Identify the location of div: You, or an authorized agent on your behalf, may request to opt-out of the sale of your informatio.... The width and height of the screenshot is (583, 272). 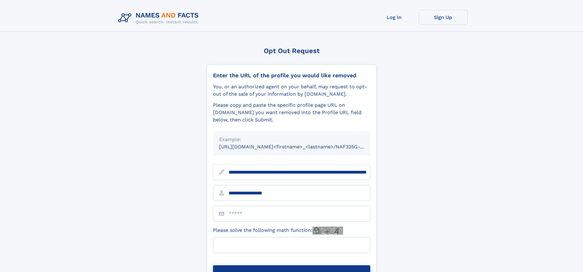
(292, 90).